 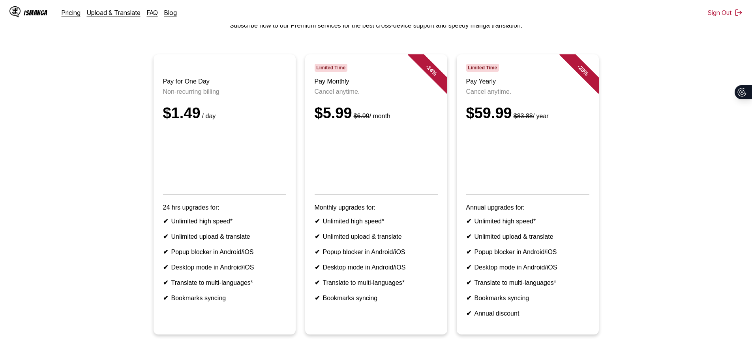 I want to click on p: 24 hrs upgrades for:, so click(x=224, y=208).